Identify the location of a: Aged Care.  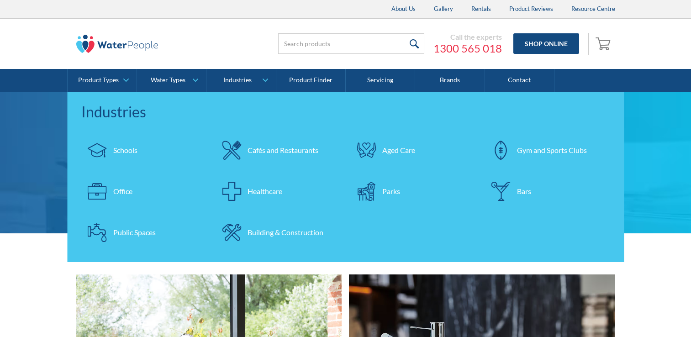
(413, 150).